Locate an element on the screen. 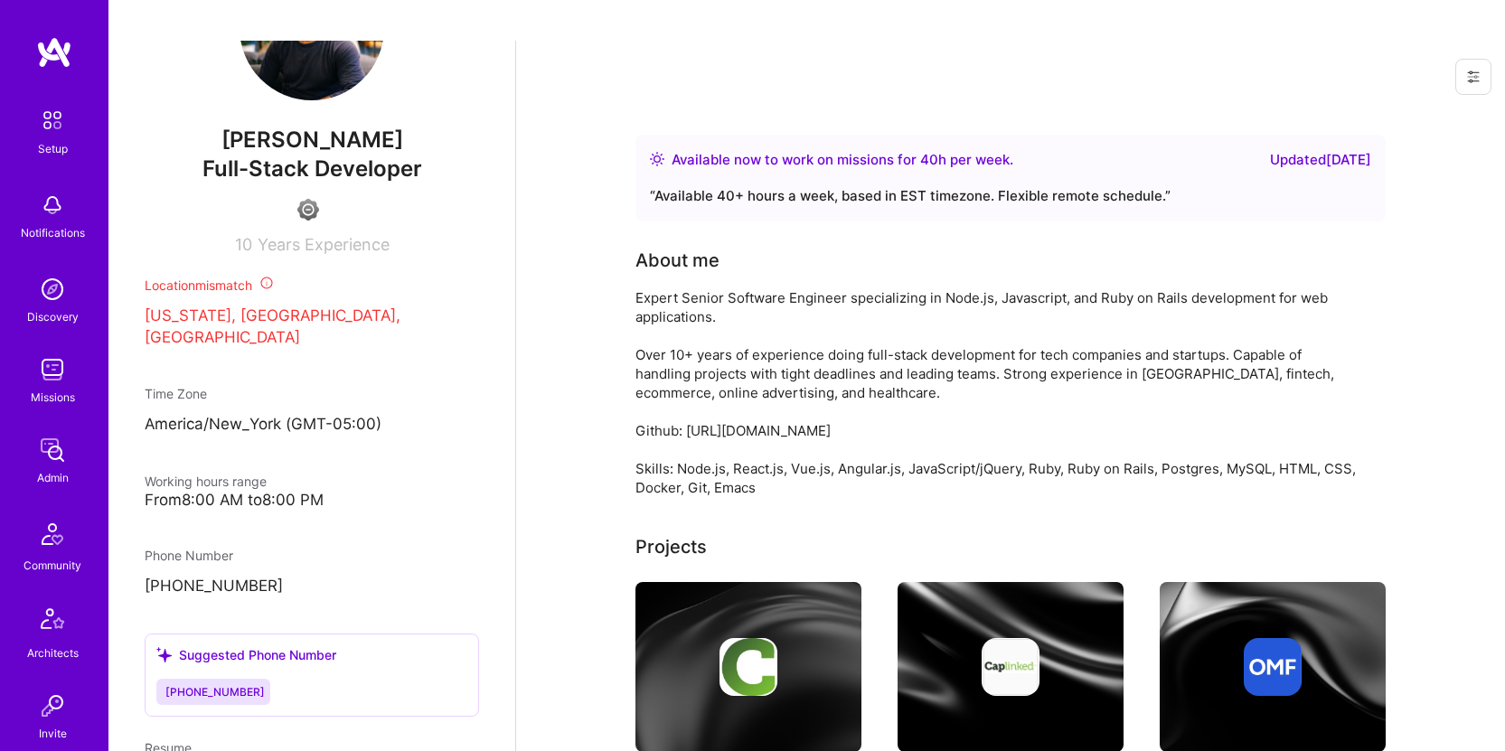 The height and width of the screenshot is (751, 1505). div: Projects is located at coordinates (671, 547).